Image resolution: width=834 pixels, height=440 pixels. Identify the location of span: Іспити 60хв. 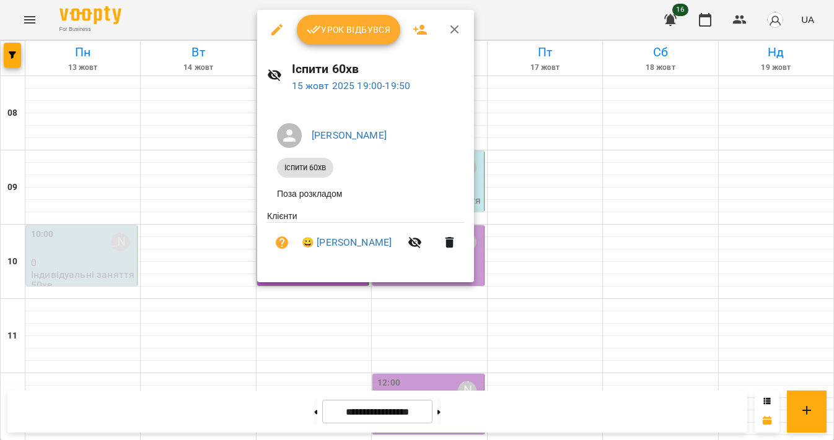
(305, 168).